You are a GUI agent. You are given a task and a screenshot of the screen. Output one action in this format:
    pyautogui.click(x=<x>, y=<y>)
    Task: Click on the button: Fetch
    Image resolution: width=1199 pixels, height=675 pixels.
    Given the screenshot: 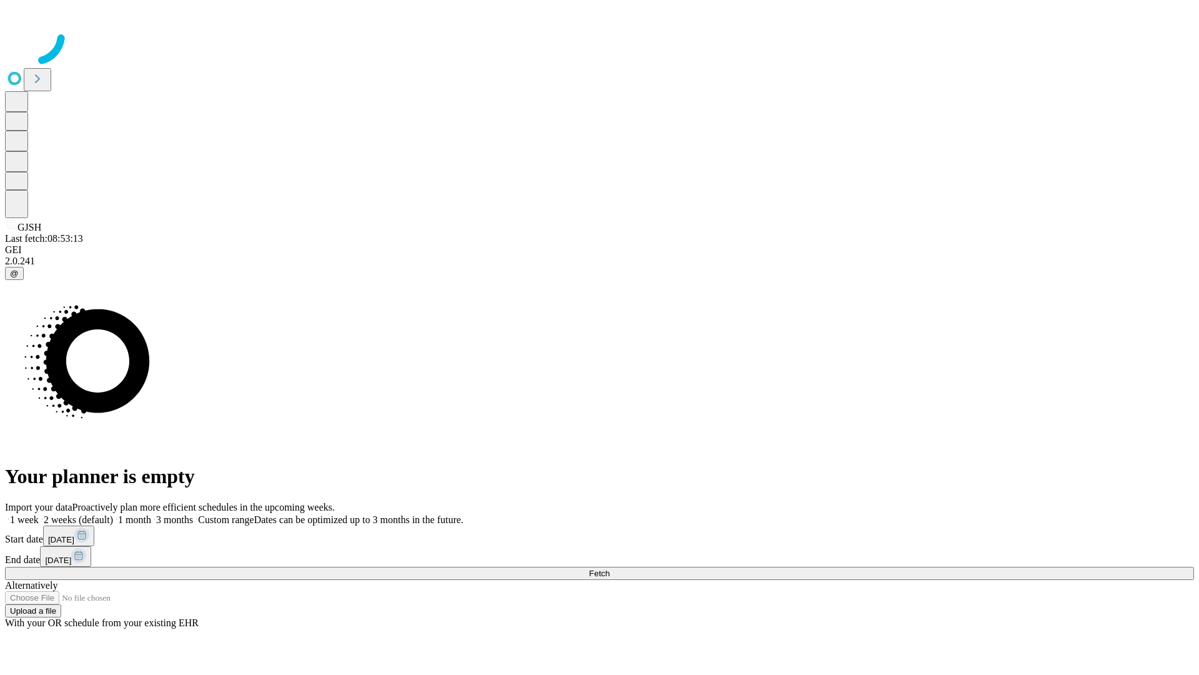 What is the action you would take?
    pyautogui.click(x=600, y=573)
    